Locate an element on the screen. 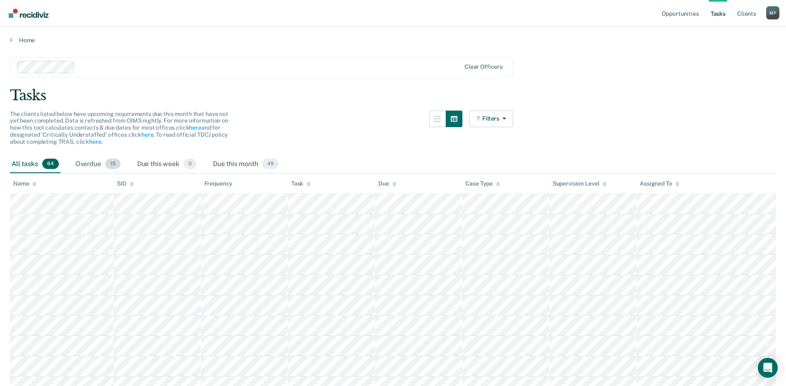 This screenshot has width=786, height=386. a: Home is located at coordinates (393, 40).